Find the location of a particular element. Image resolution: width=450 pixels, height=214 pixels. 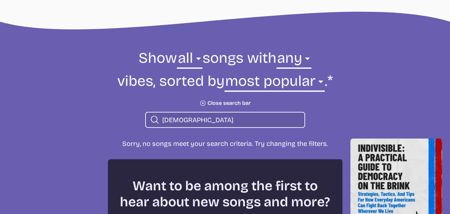

input: search is located at coordinates (231, 120).